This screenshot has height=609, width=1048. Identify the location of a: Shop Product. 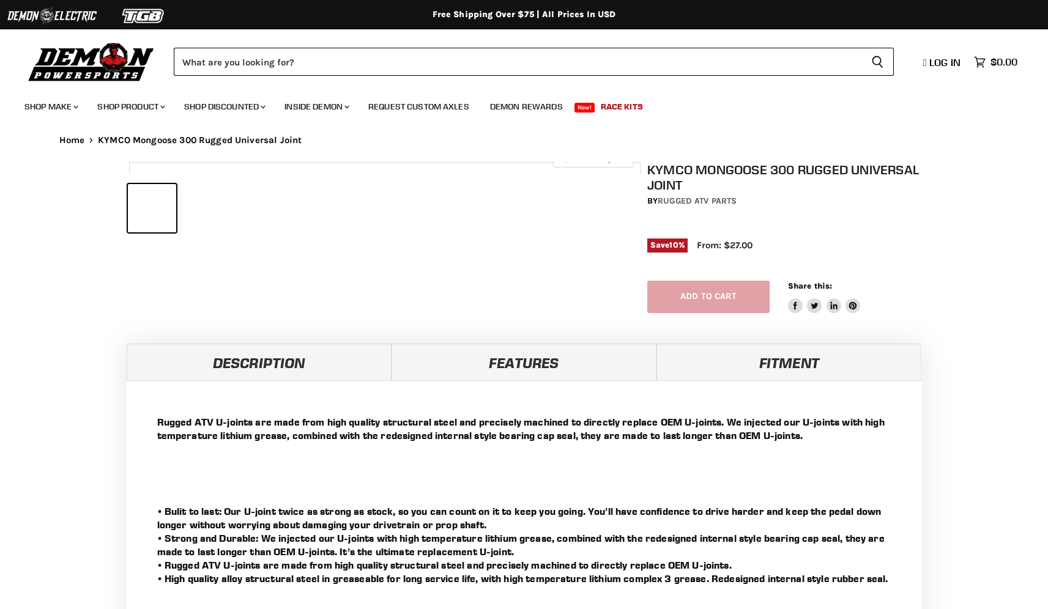
(130, 106).